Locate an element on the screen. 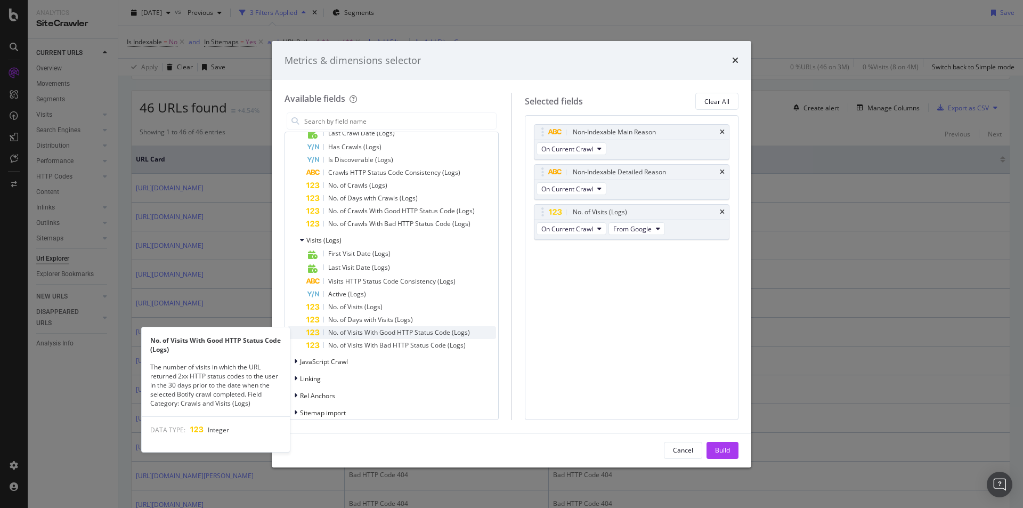  span: No. of Crawls (Logs) is located at coordinates (357, 185).